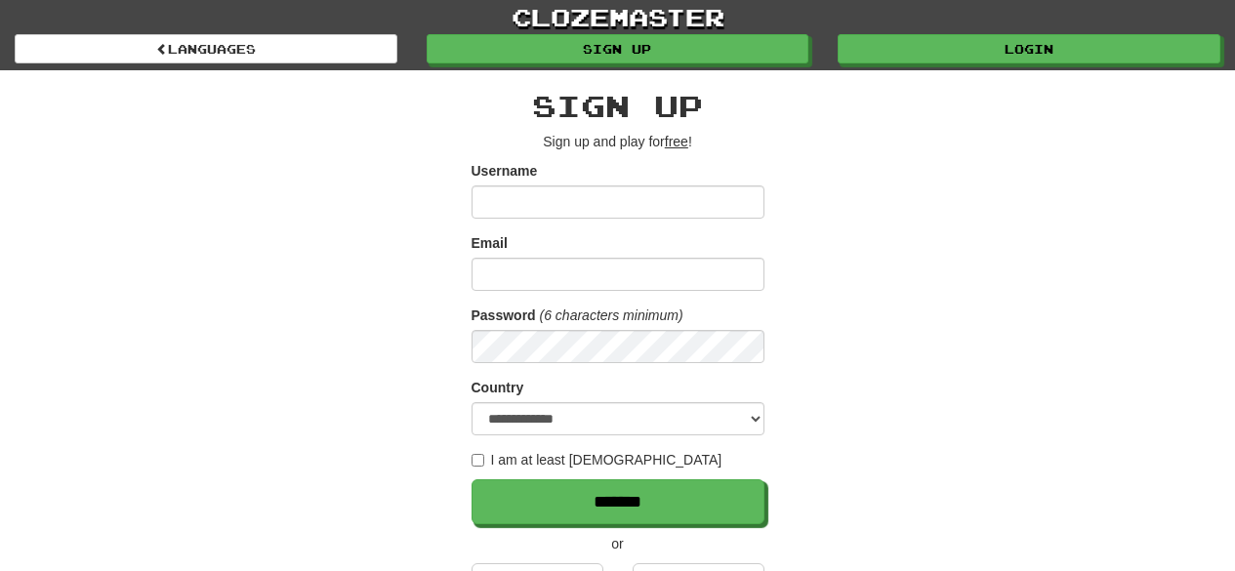 This screenshot has height=571, width=1235. I want to click on label: Password, so click(504, 315).